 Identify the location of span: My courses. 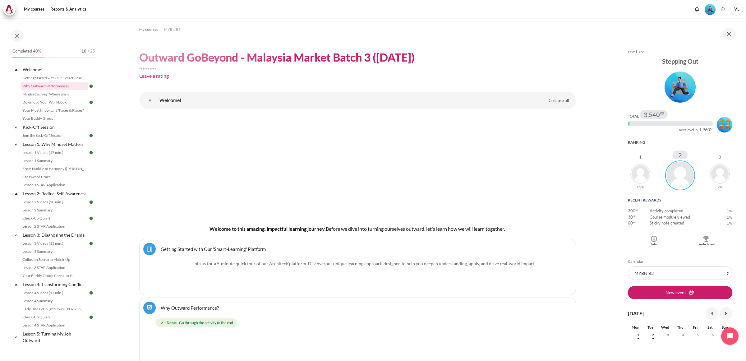
(149, 30).